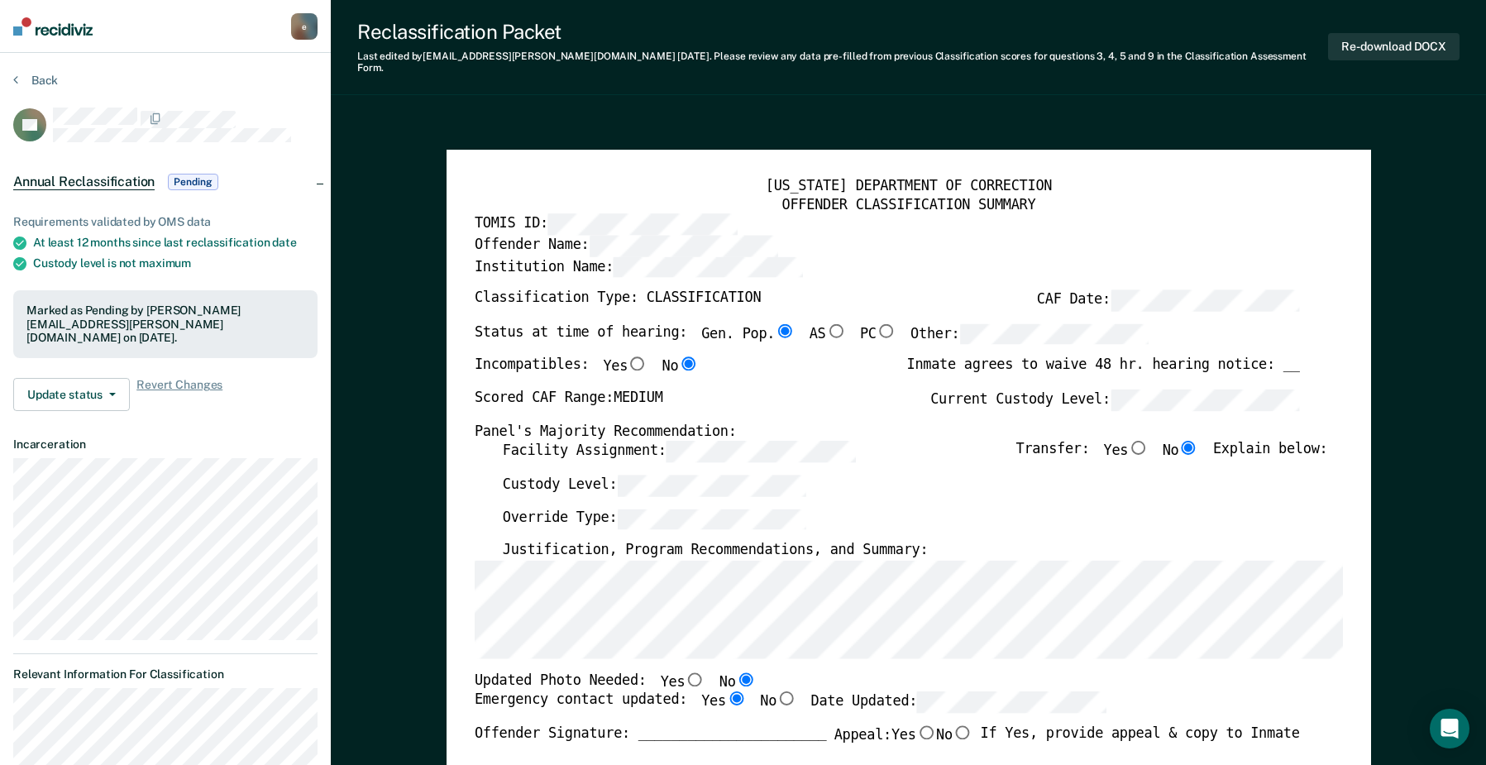 The image size is (1486, 765). Describe the element at coordinates (785, 330) in the screenshot. I see `input: Gen. Pop.` at that location.